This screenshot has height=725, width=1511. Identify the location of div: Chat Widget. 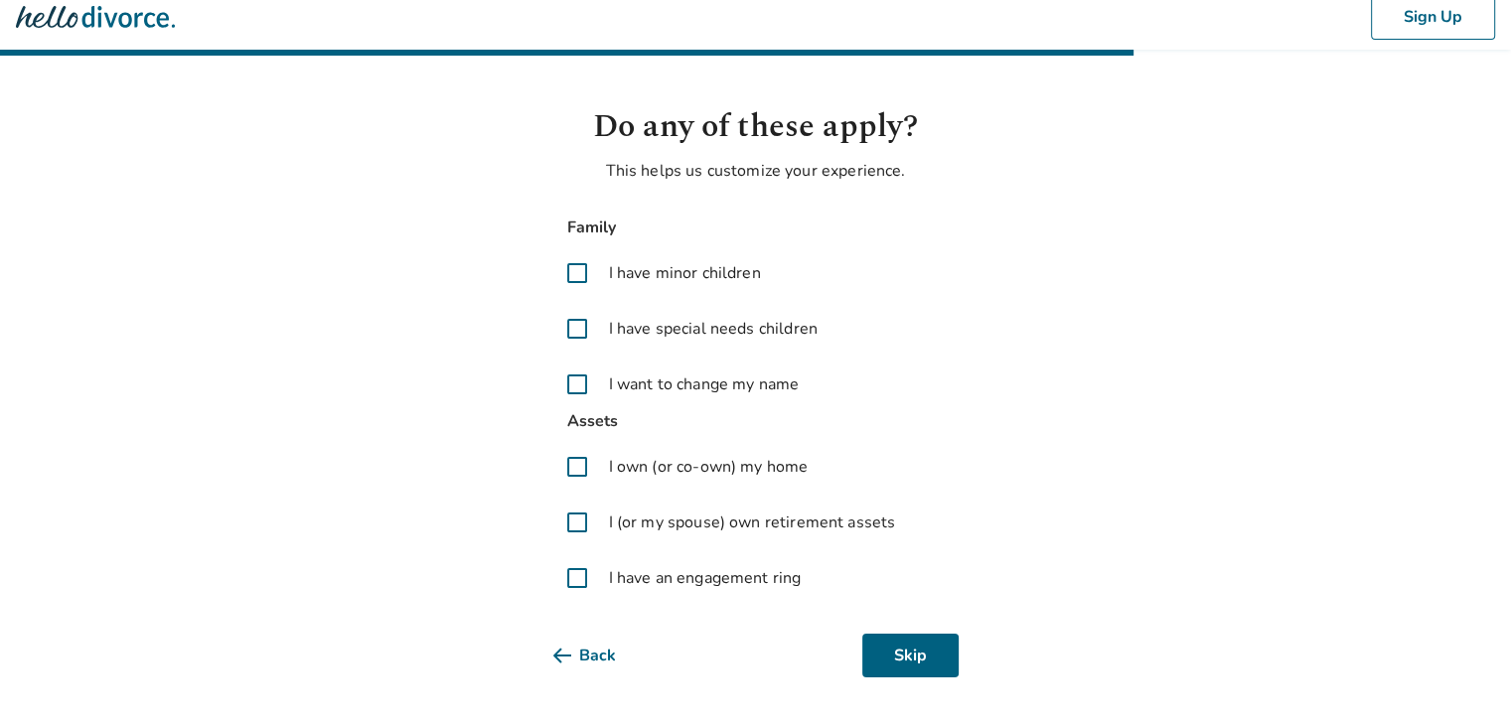
(1461, 677).